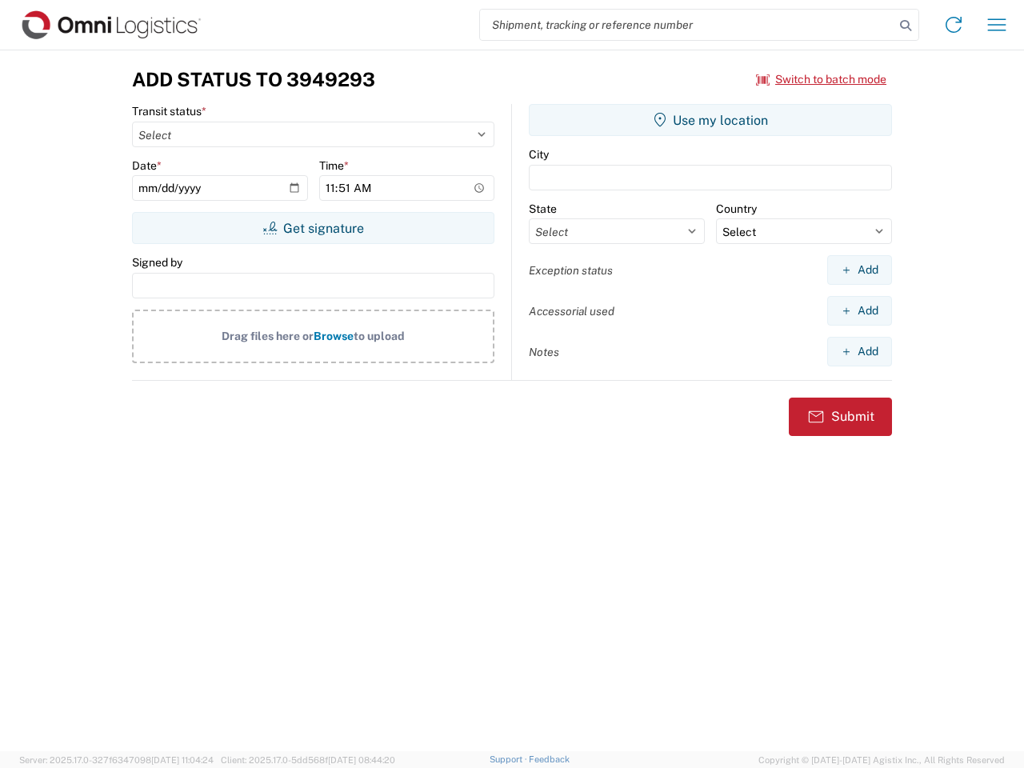 This screenshot has height=768, width=1024. Describe the element at coordinates (169, 111) in the screenshot. I see `label: Transit status` at that location.